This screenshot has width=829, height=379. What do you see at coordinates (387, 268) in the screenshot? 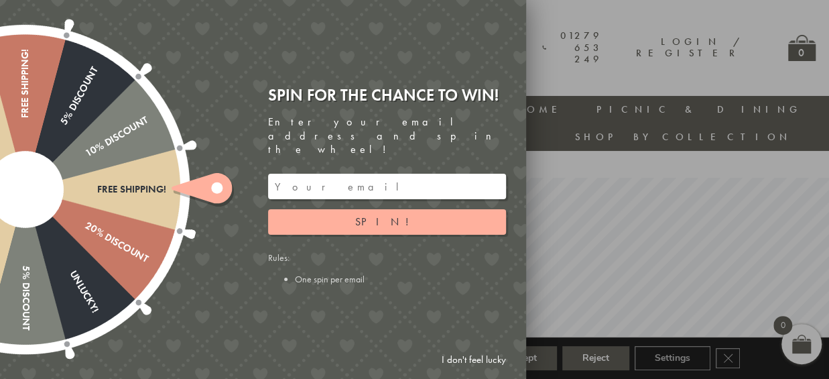
I see `div: Rules:` at bounding box center [387, 268].